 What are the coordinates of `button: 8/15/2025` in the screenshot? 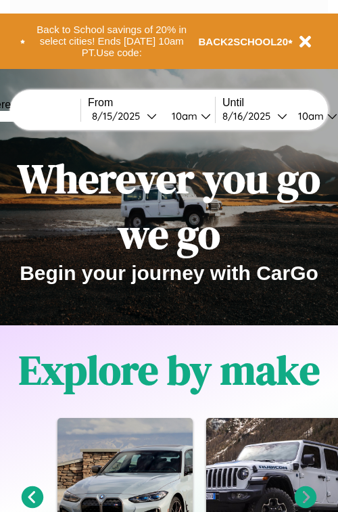 It's located at (124, 116).